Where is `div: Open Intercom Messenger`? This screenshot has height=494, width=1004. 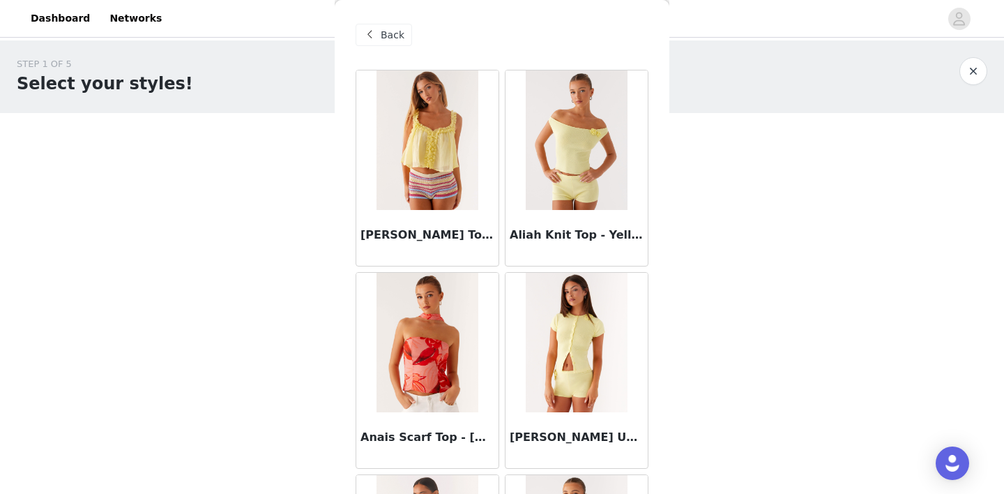
div: Open Intercom Messenger is located at coordinates (952, 463).